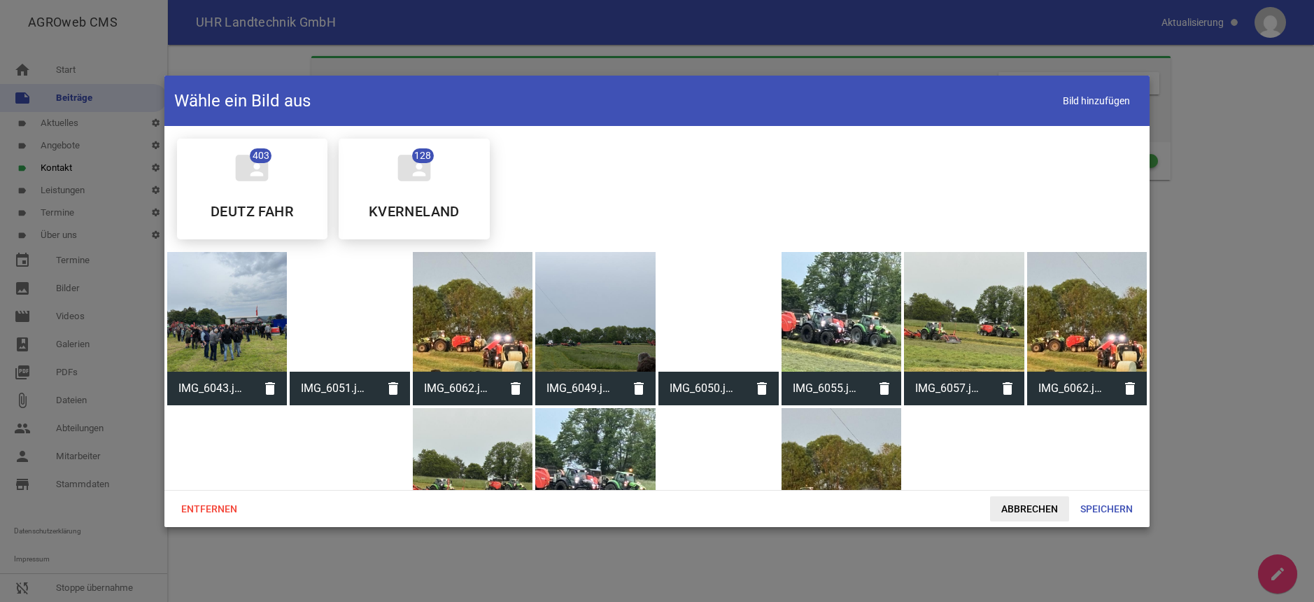  Describe the element at coordinates (209, 509) in the screenshot. I see `span: Entfernen` at that location.